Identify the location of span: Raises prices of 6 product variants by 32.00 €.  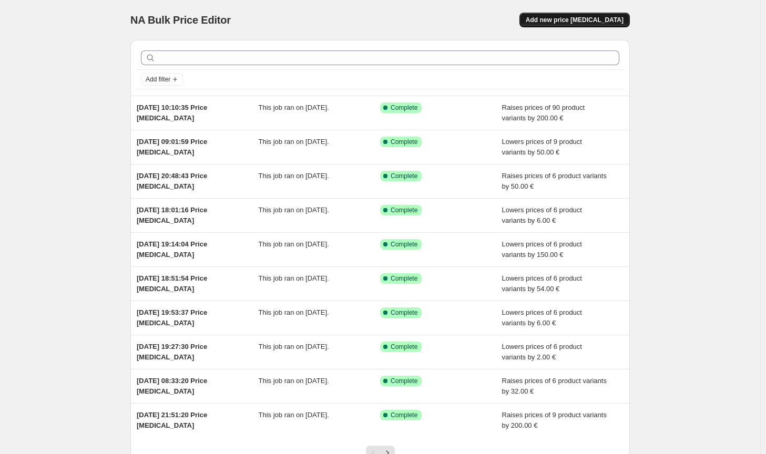
(554, 386).